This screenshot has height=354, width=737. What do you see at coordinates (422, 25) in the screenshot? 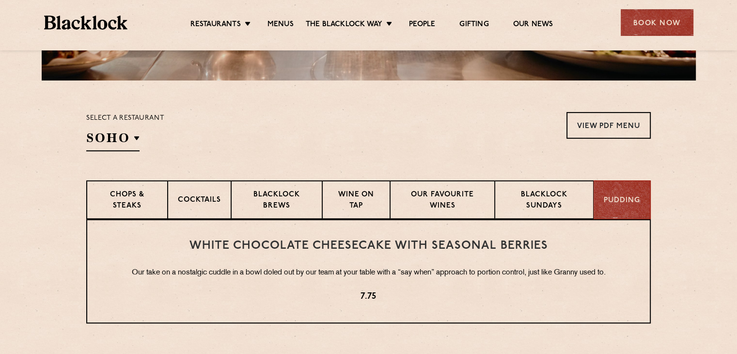
I see `a: People` at bounding box center [422, 25].